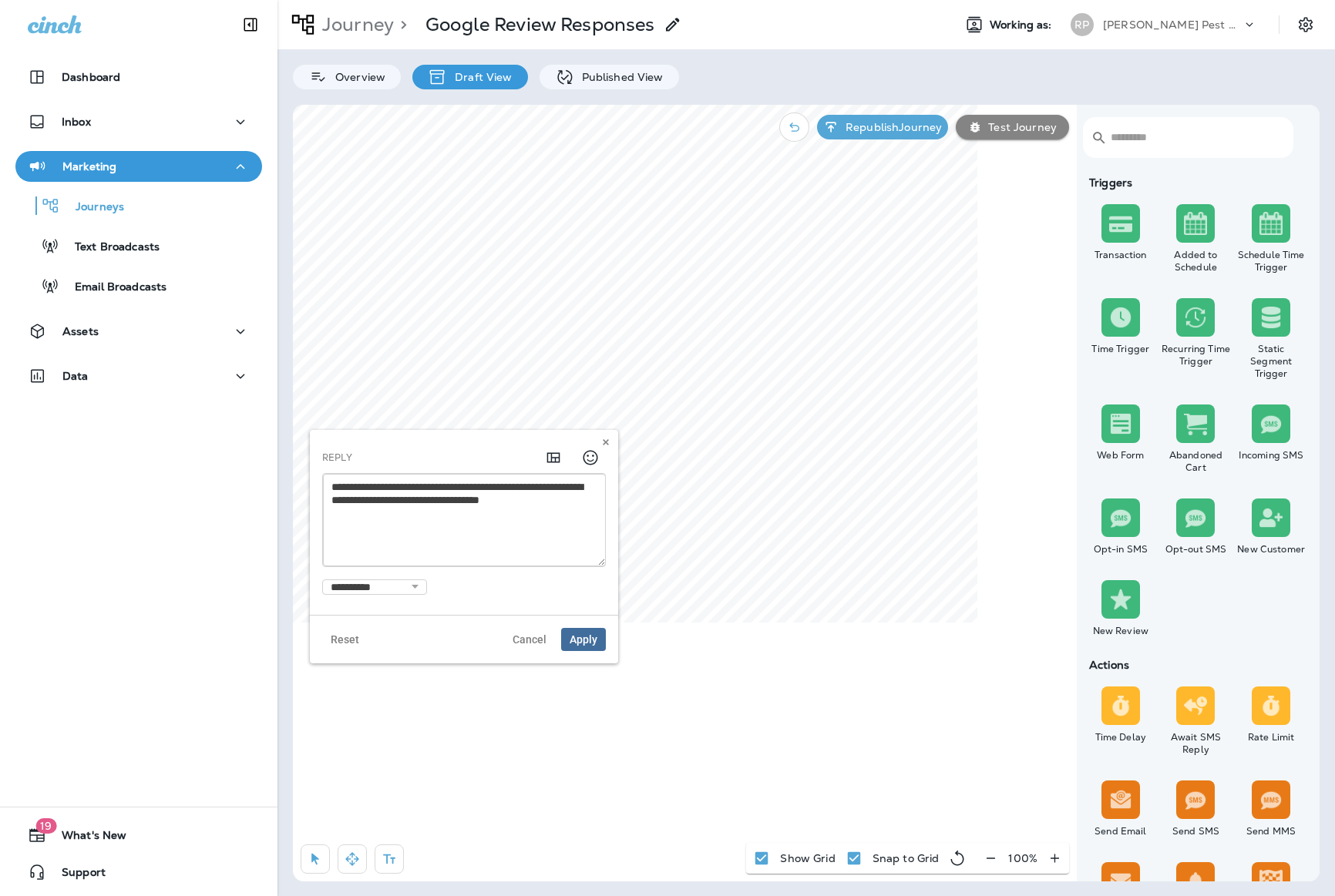  What do you see at coordinates (89, 166) in the screenshot?
I see `p: Marketing` at bounding box center [89, 166].